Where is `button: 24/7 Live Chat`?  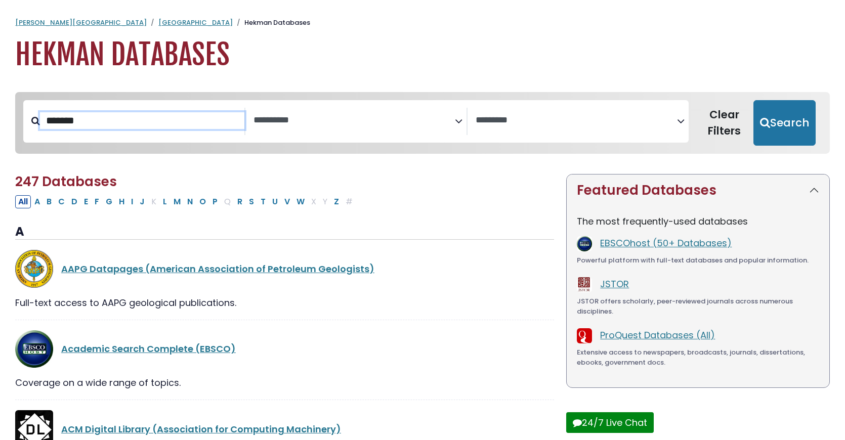 button: 24/7 Live Chat is located at coordinates (610, 422).